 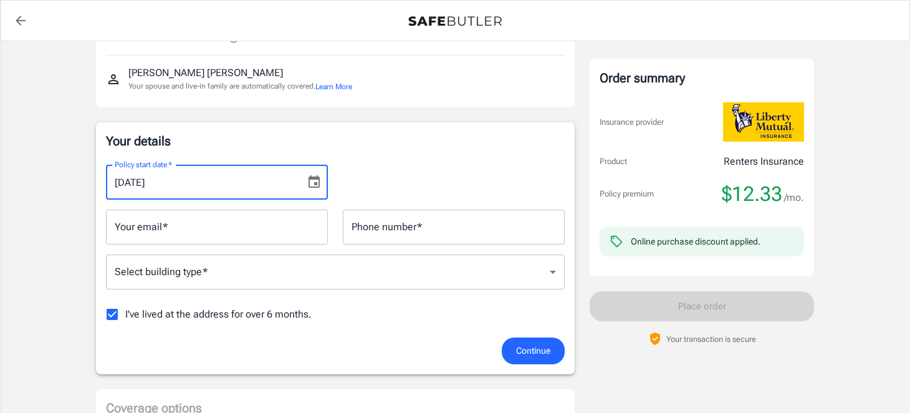 I want to click on button: Continue, so click(x=533, y=350).